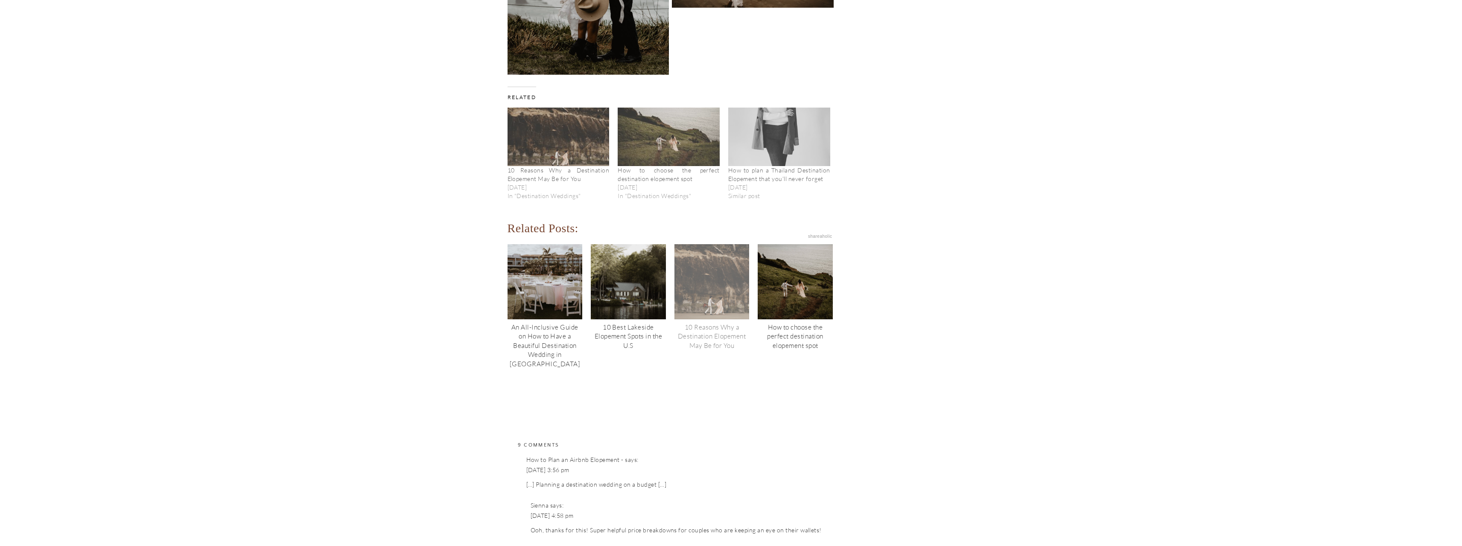  I want to click on a: How to plan a Thailand Destination Elopement that you&#8217;ll never forget, so click(779, 137).